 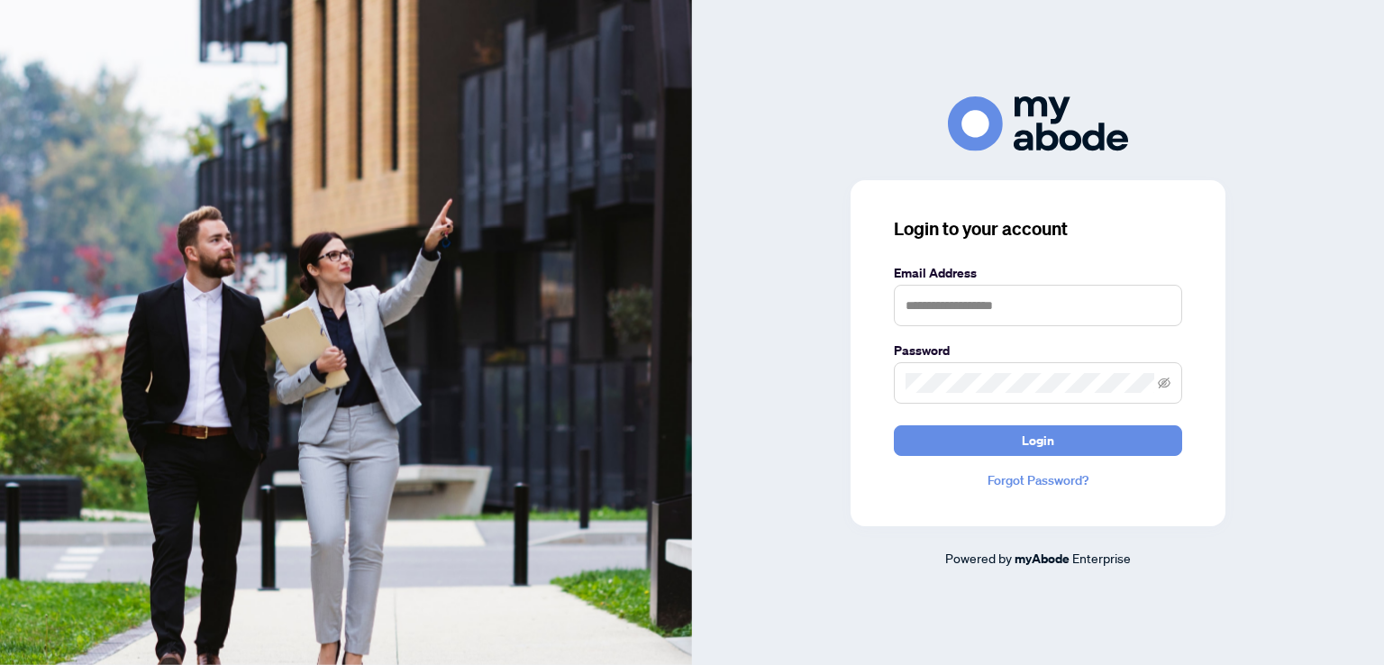 What do you see at coordinates (1038, 441) in the screenshot?
I see `span: Login` at bounding box center [1038, 441].